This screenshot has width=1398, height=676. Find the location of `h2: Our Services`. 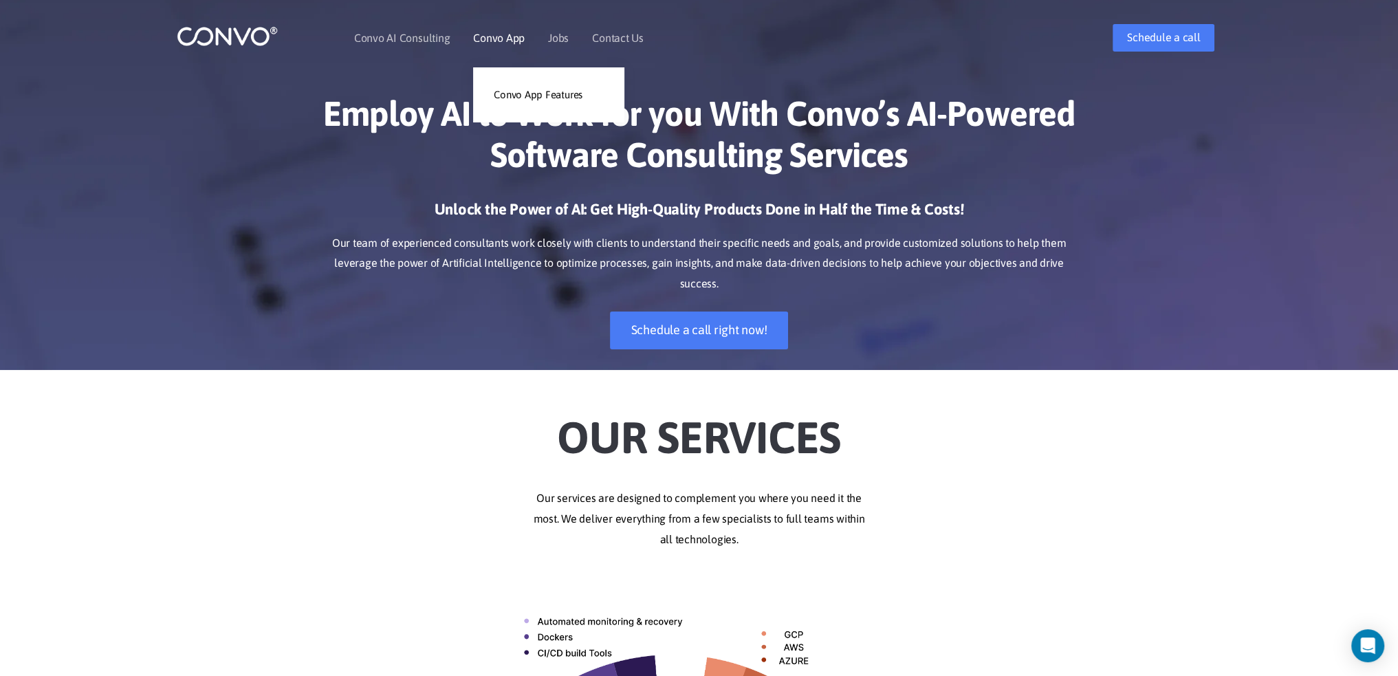

h2: Our Services is located at coordinates (699, 429).